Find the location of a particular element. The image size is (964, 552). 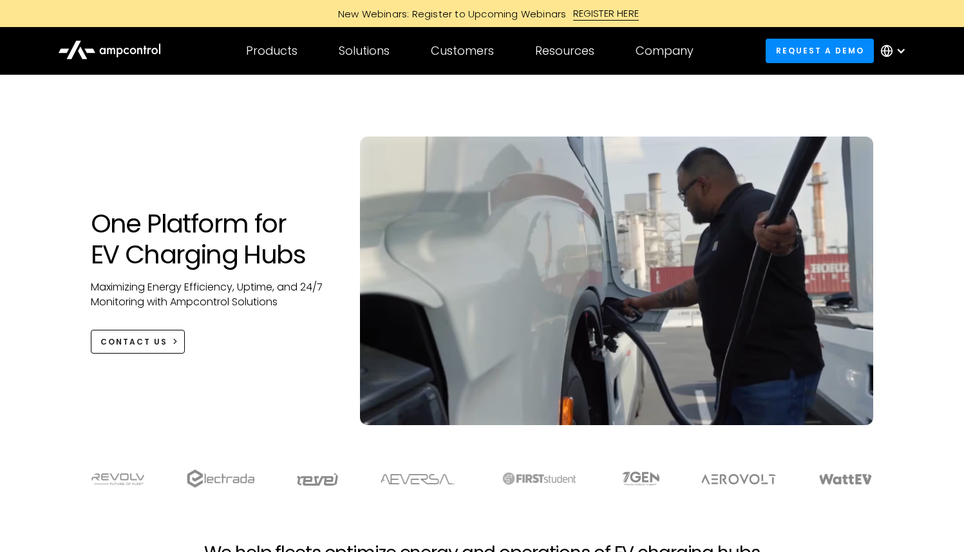

div: Products is located at coordinates (272, 51).